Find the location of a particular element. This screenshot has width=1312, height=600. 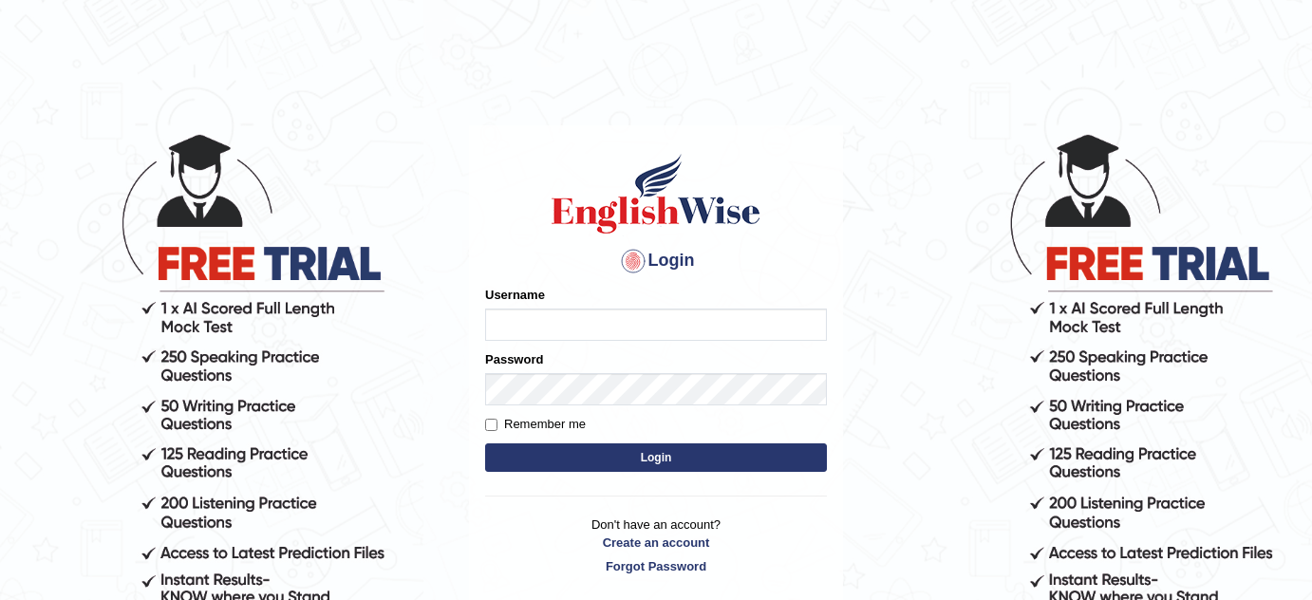

button: Login is located at coordinates (656, 458).